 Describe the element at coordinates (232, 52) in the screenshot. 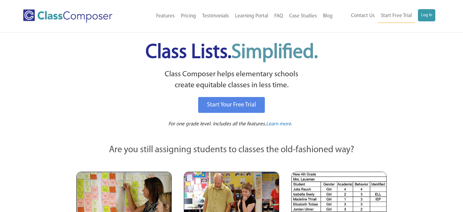

I see `span: Class Lists.` at that location.